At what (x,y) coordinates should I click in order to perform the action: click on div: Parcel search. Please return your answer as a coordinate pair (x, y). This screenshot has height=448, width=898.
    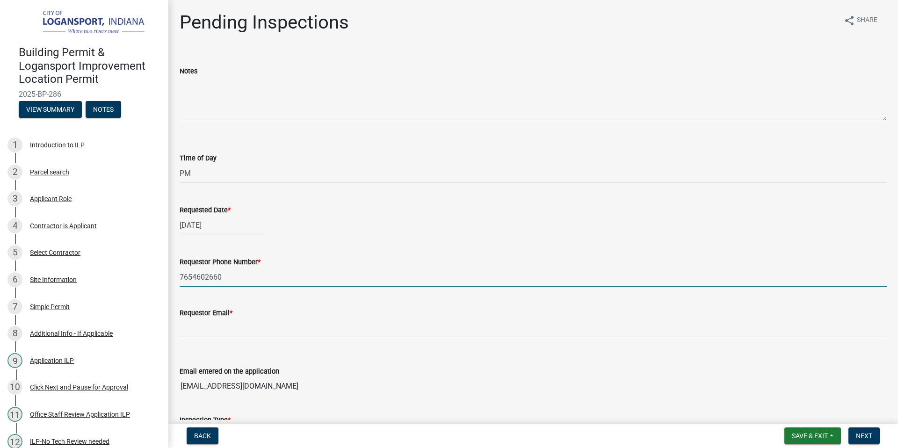
    Looking at the image, I should click on (50, 172).